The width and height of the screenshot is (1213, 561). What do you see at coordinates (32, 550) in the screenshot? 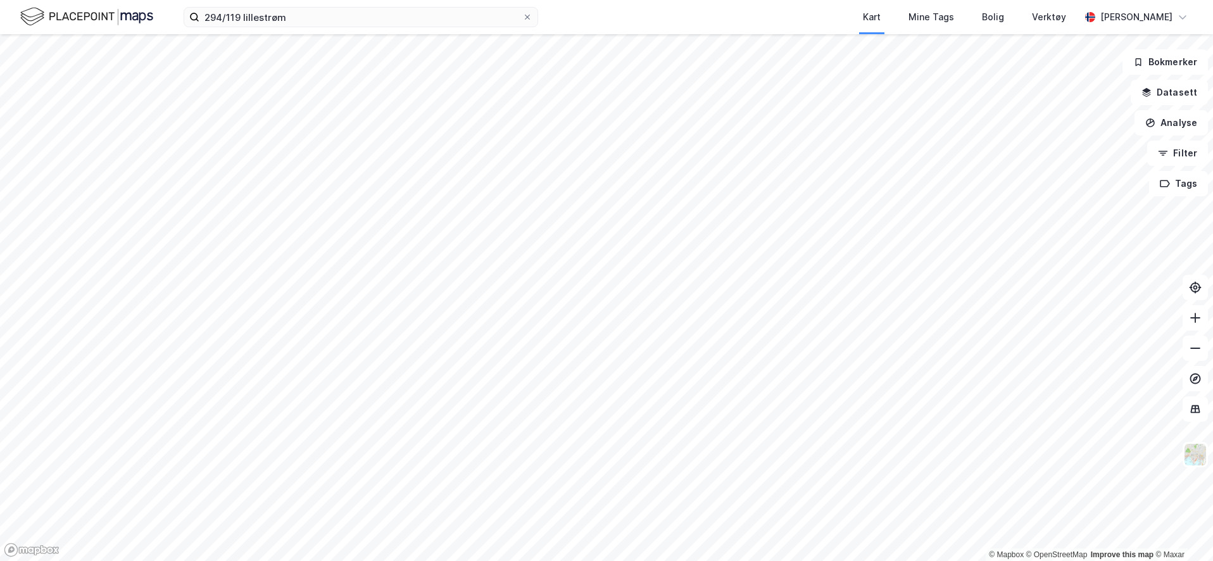
I see `a: Mapbox homepage` at bounding box center [32, 550].